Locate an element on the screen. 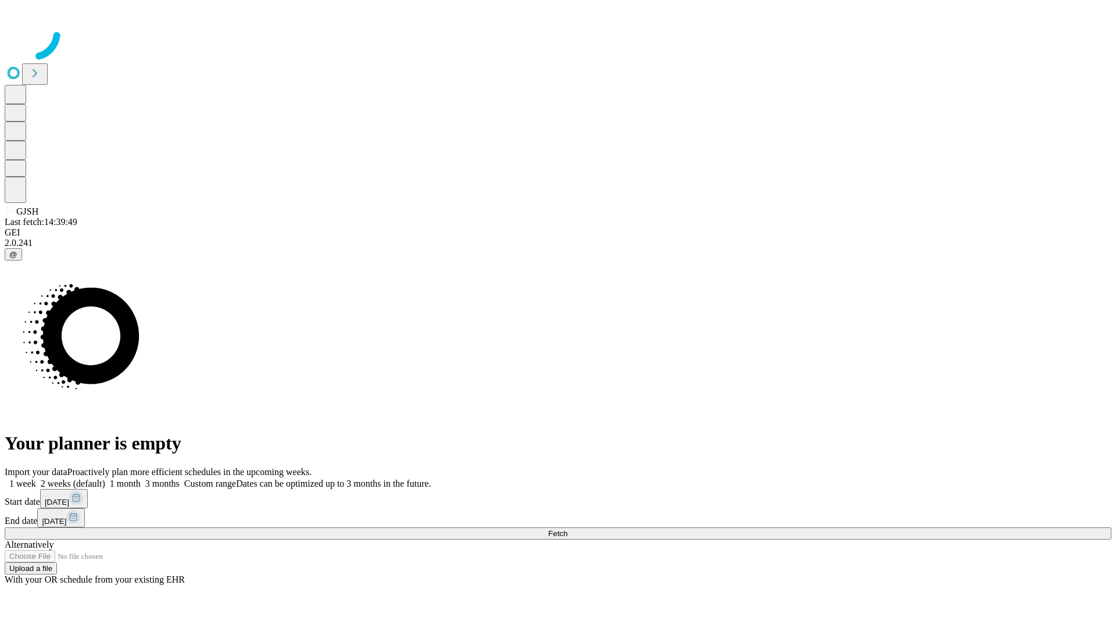  div: GEI is located at coordinates (558, 233).